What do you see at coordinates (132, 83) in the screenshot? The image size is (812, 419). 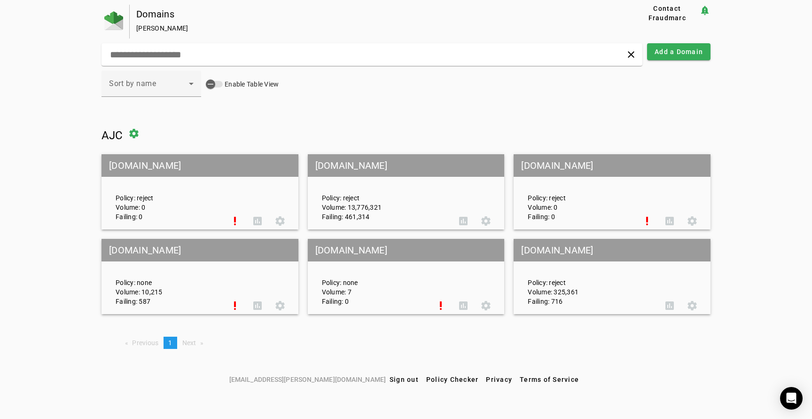 I see `span: Sort by name` at bounding box center [132, 83].